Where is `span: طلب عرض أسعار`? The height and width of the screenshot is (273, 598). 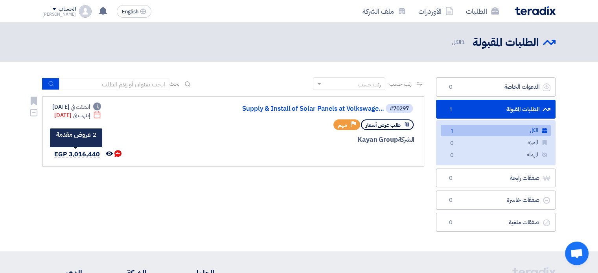
span: طلب عرض أسعار is located at coordinates (383, 125).